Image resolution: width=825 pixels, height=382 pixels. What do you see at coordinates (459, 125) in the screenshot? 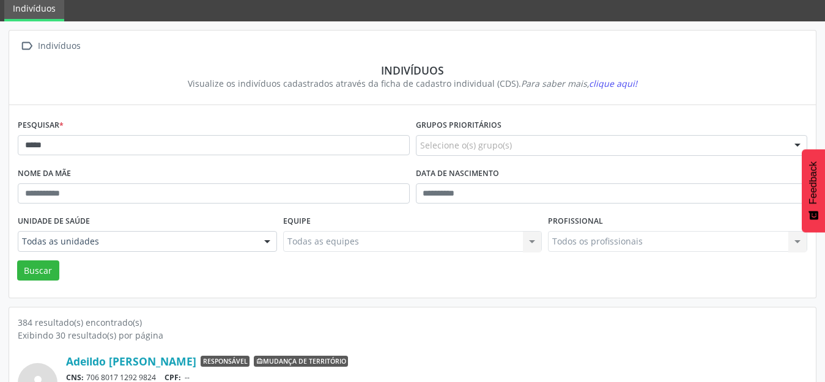
I see `label: Grupos prioritários` at bounding box center [459, 125].